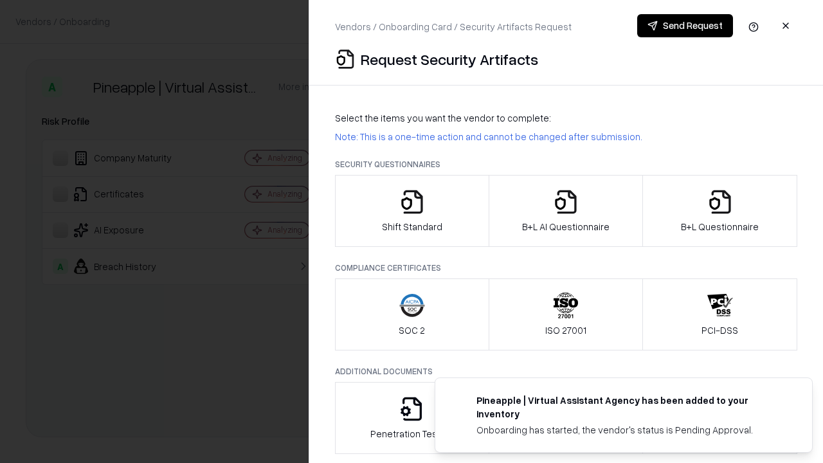  I want to click on button: SOC 2, so click(412, 314).